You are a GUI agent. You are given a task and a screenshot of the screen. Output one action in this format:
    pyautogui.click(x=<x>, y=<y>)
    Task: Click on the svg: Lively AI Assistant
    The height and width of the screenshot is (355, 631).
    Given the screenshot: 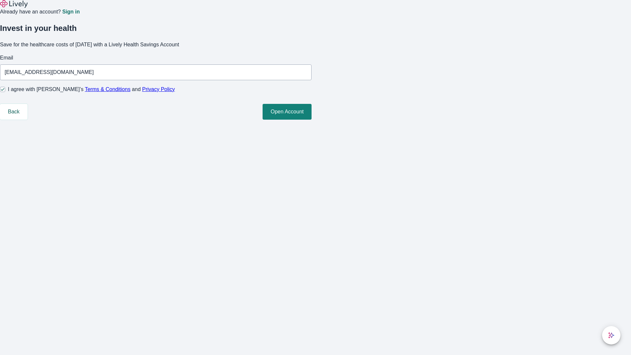 What is the action you would take?
    pyautogui.click(x=611, y=335)
    